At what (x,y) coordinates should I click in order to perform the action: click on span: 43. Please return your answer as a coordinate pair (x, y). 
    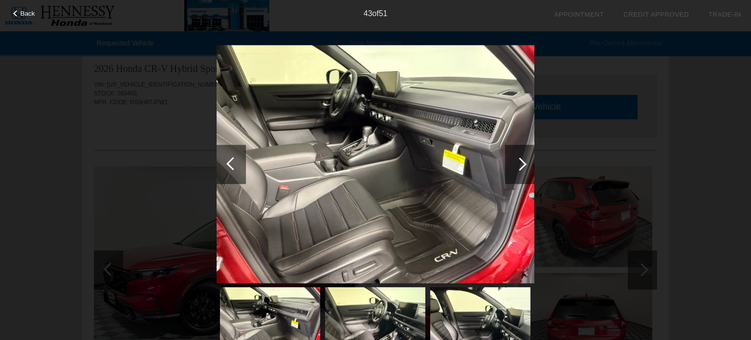
    Looking at the image, I should click on (368, 13).